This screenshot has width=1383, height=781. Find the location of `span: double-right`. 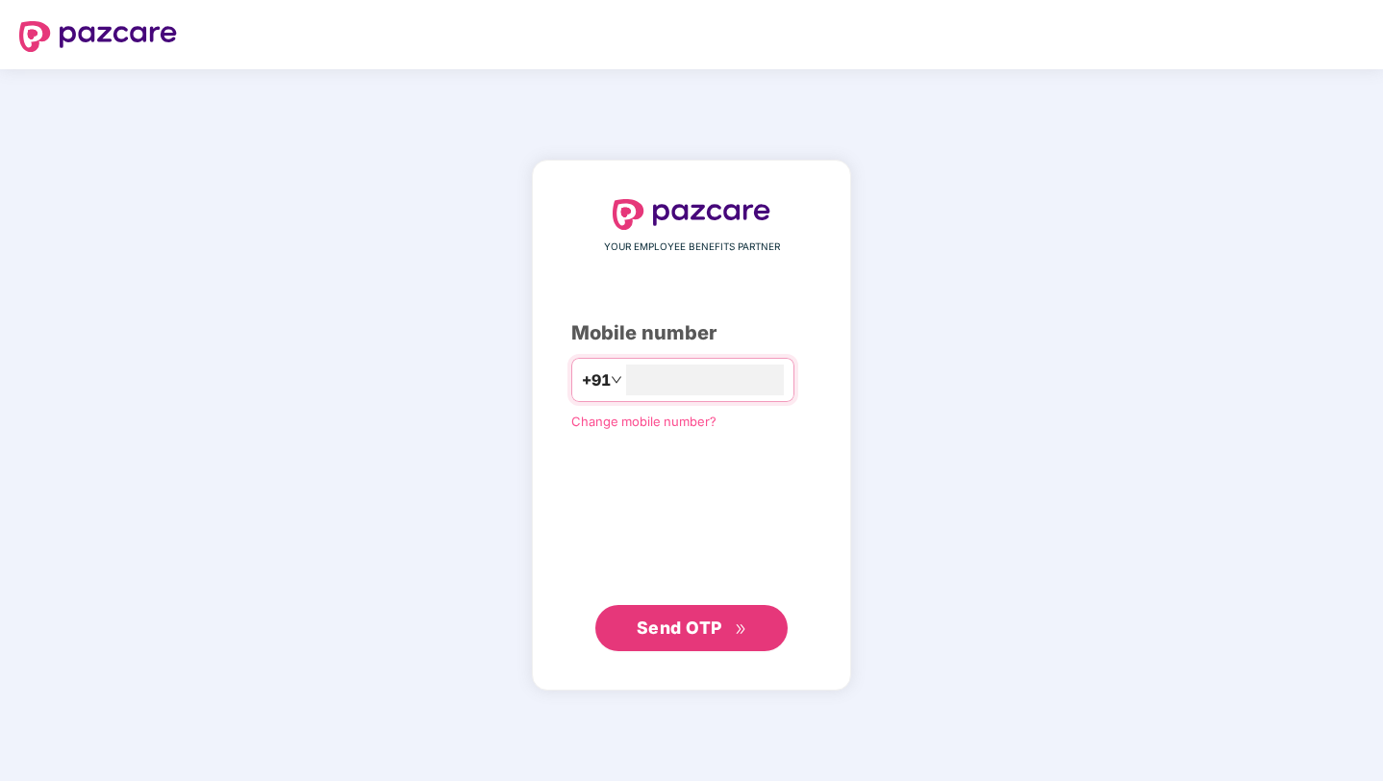

span: double-right is located at coordinates (741, 629).